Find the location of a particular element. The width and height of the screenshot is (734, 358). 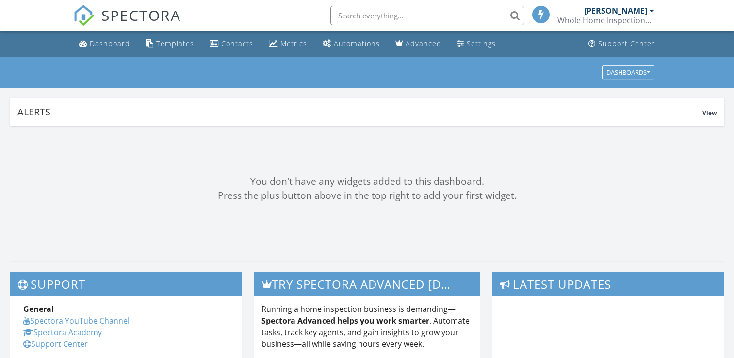

a: Contacts is located at coordinates (231, 44).